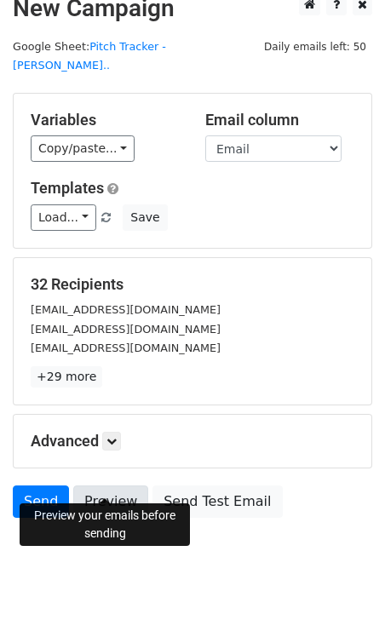 Image resolution: width=385 pixels, height=643 pixels. What do you see at coordinates (105, 120) in the screenshot?
I see `h5: Variables` at bounding box center [105, 120].